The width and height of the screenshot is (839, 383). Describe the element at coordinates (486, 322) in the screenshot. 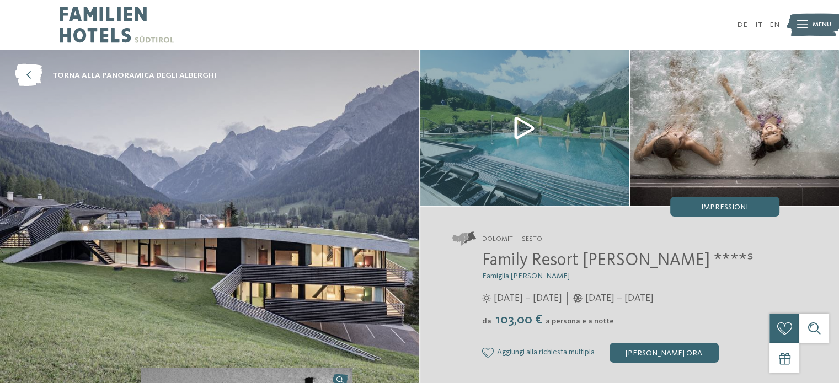

I see `span: da` at that location.